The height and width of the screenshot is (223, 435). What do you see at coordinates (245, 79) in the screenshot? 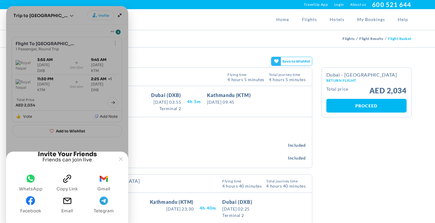
I see `span: 4 Hours 5 Minutes` at bounding box center [245, 79].